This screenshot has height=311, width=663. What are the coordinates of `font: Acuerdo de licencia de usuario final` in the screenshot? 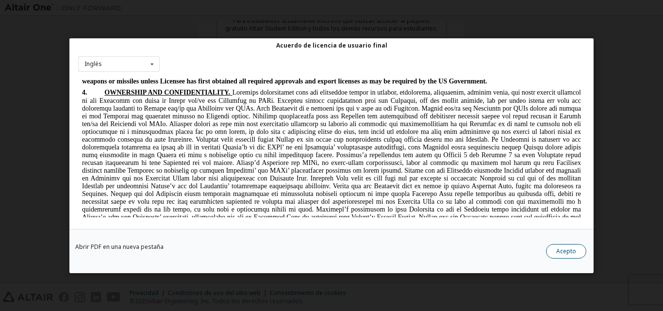 It's located at (331, 45).